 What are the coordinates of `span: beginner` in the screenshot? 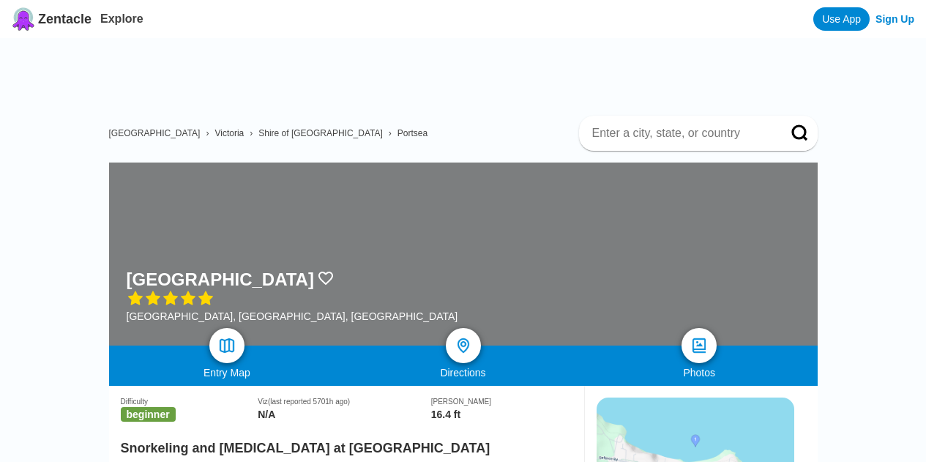 It's located at (148, 414).